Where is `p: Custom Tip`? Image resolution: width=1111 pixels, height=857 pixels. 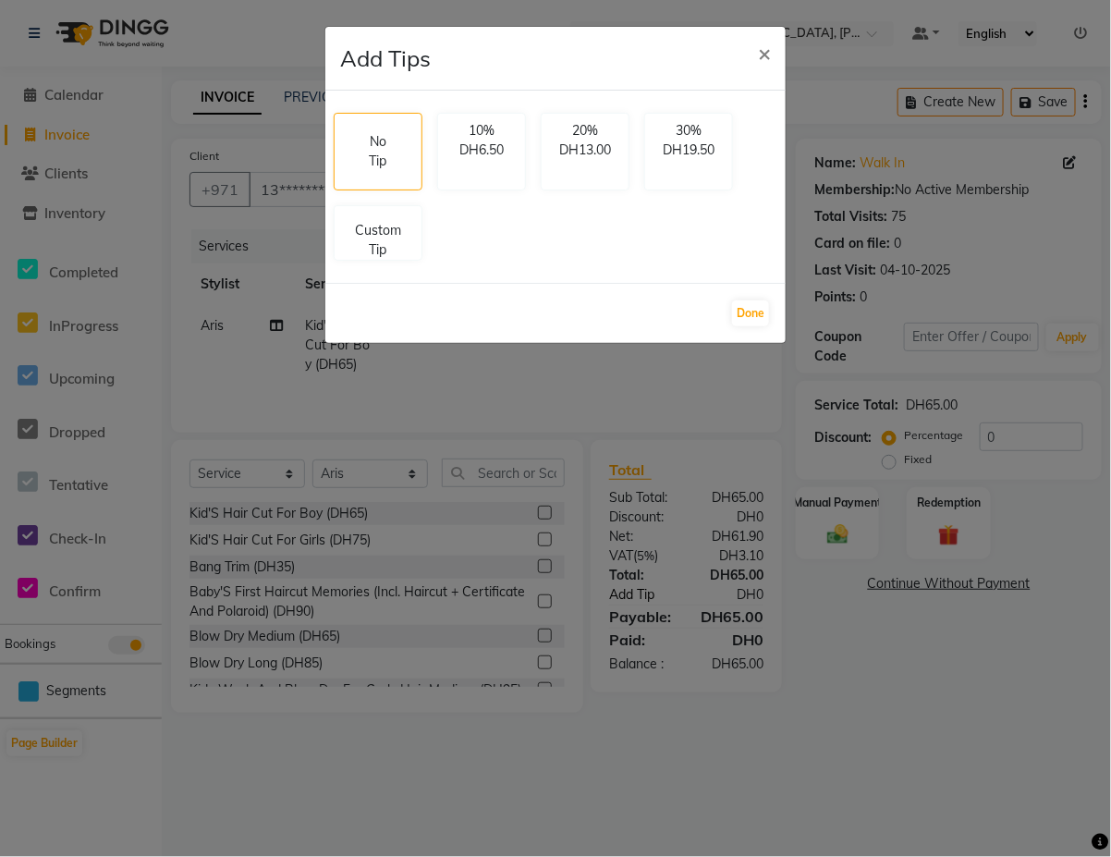 p: Custom Tip is located at coordinates (378, 240).